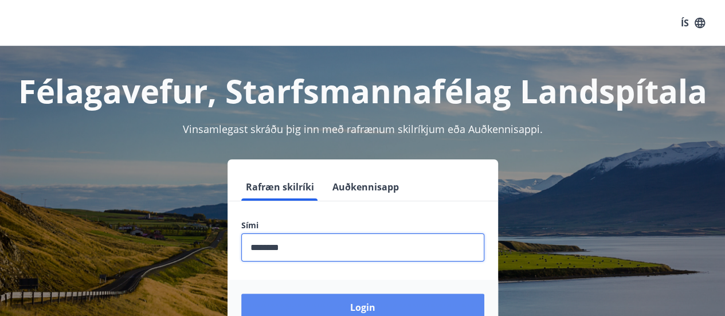 The image size is (725, 316). I want to click on label: Sími, so click(363, 225).